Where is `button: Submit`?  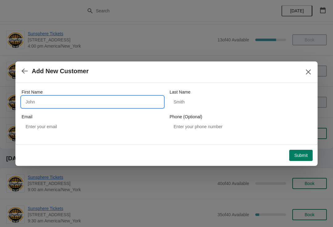 button: Submit is located at coordinates (301, 155).